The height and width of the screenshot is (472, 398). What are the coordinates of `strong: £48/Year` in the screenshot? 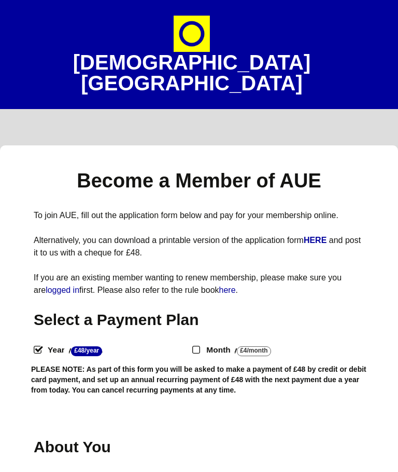 It's located at (87, 351).